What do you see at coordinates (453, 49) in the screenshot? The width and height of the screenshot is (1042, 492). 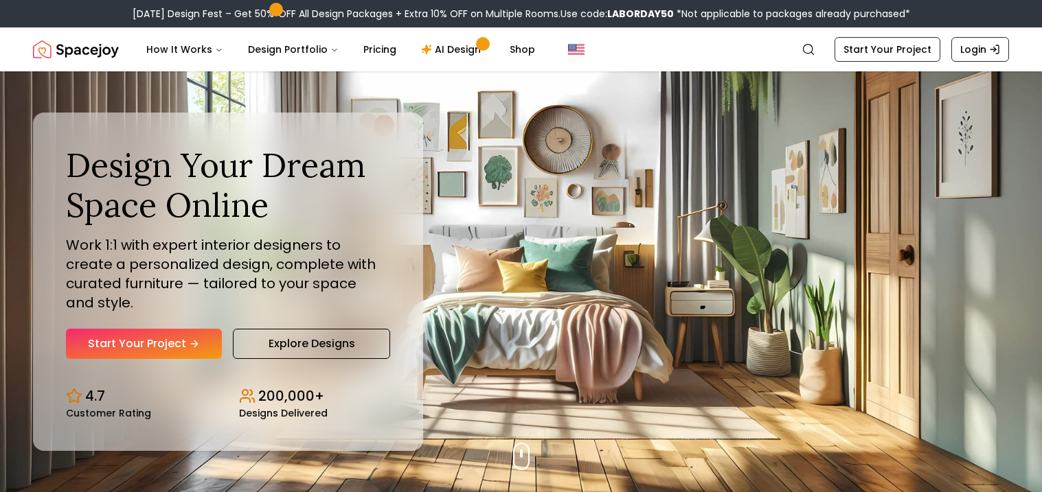 I see `a: AI Design` at bounding box center [453, 49].